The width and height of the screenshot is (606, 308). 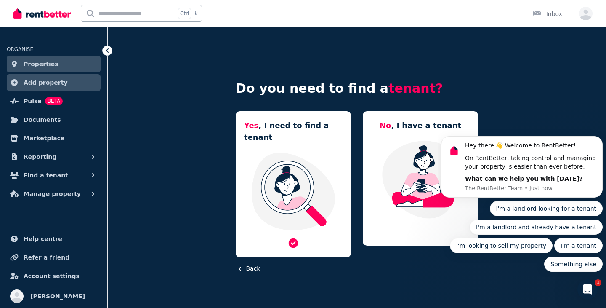 I want to click on h5: , I need to find a tenant, so click(x=293, y=131).